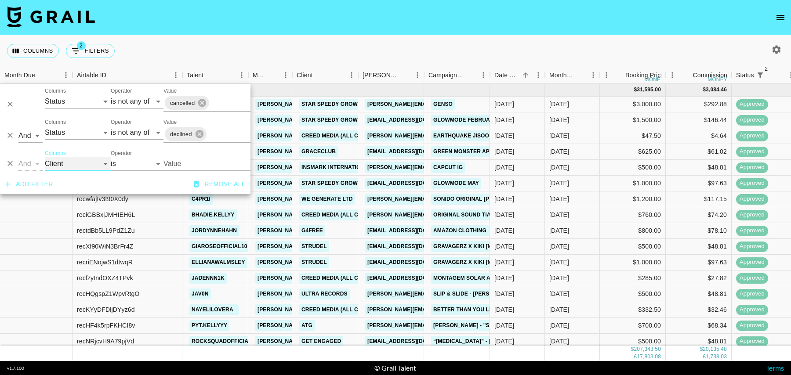  I want to click on a: INSMARK INTERNATIONAL HOLDINGS LIMITED, so click(363, 168).